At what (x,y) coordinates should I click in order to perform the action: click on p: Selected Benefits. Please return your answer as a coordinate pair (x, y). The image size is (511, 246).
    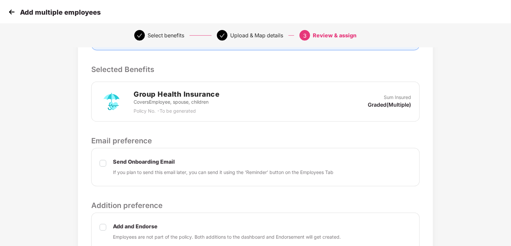
    Looking at the image, I should click on (255, 69).